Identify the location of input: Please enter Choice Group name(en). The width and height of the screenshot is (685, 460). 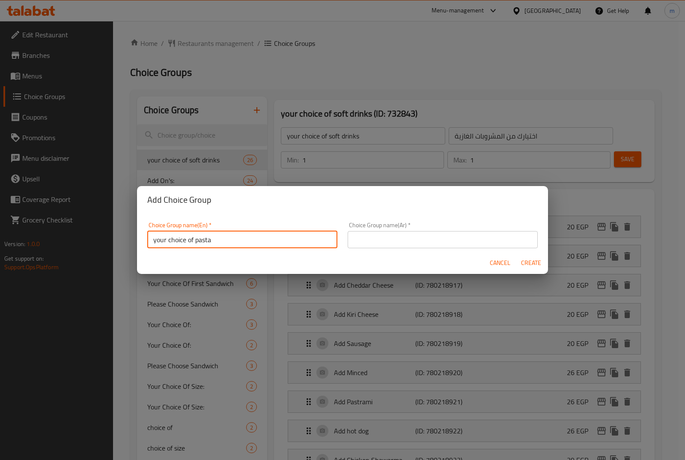
(242, 239).